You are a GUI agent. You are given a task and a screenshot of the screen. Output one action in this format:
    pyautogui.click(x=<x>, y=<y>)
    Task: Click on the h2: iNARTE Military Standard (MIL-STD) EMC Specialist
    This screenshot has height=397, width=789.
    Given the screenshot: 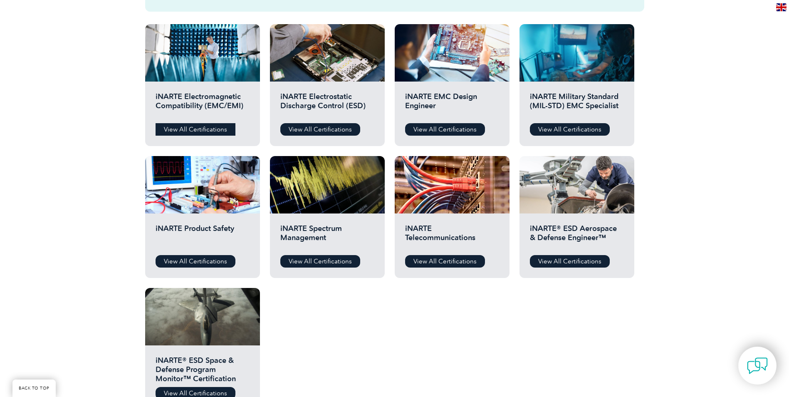 What is the action you would take?
    pyautogui.click(x=577, y=104)
    